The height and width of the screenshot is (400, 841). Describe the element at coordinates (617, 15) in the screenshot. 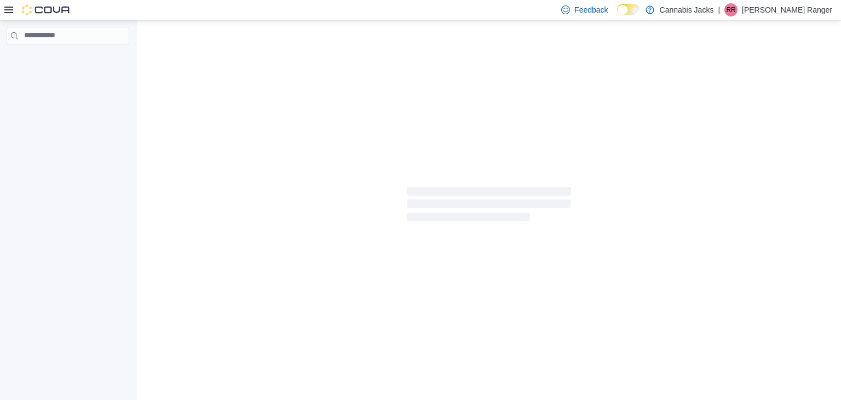

I see `span: Dark Mode` at that location.